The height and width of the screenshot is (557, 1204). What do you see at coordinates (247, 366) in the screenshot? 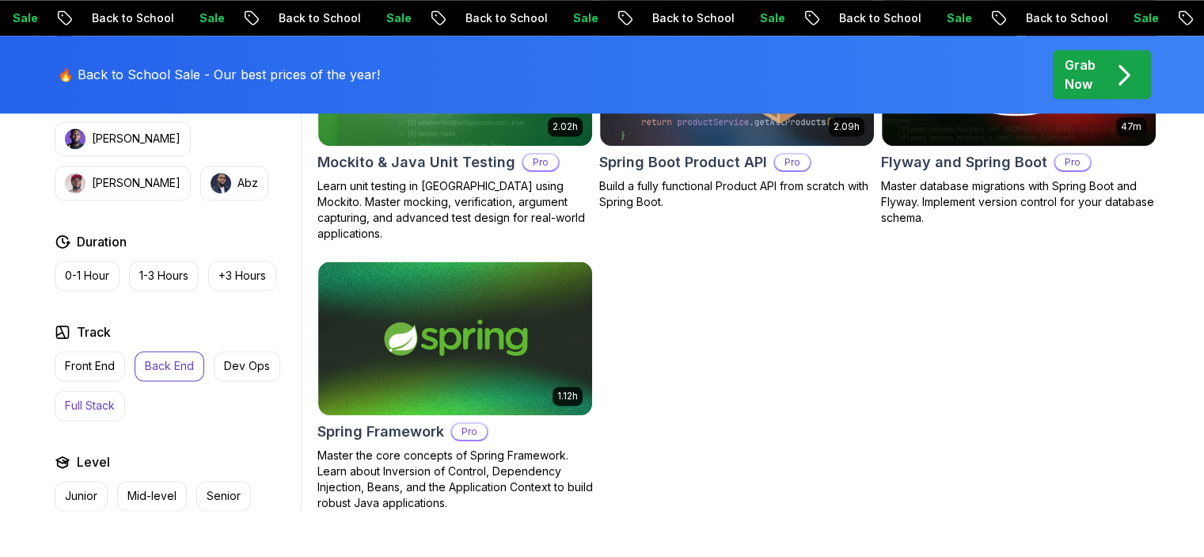
I see `p: Dev Ops` at bounding box center [247, 366].